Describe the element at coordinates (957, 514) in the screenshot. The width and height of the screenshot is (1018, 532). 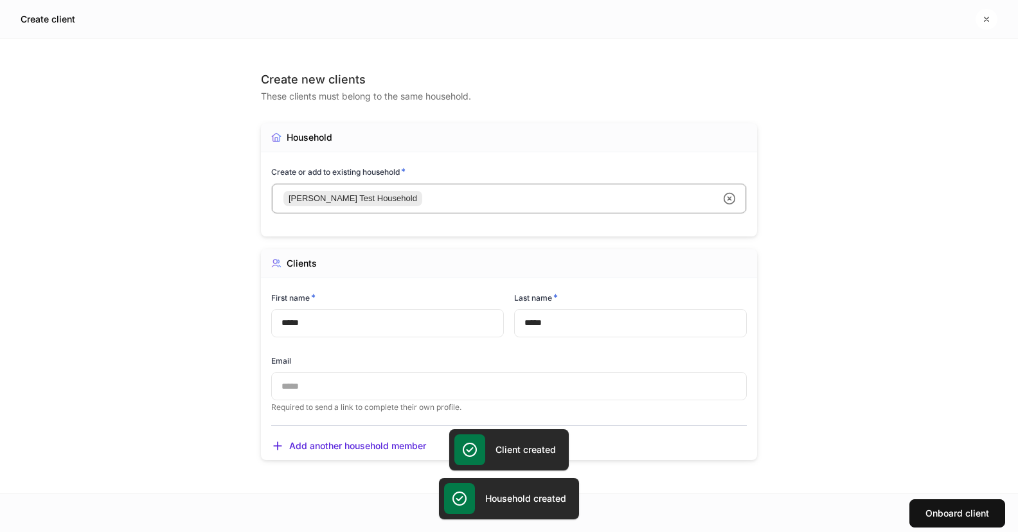
I see `div: Onboard client` at that location.